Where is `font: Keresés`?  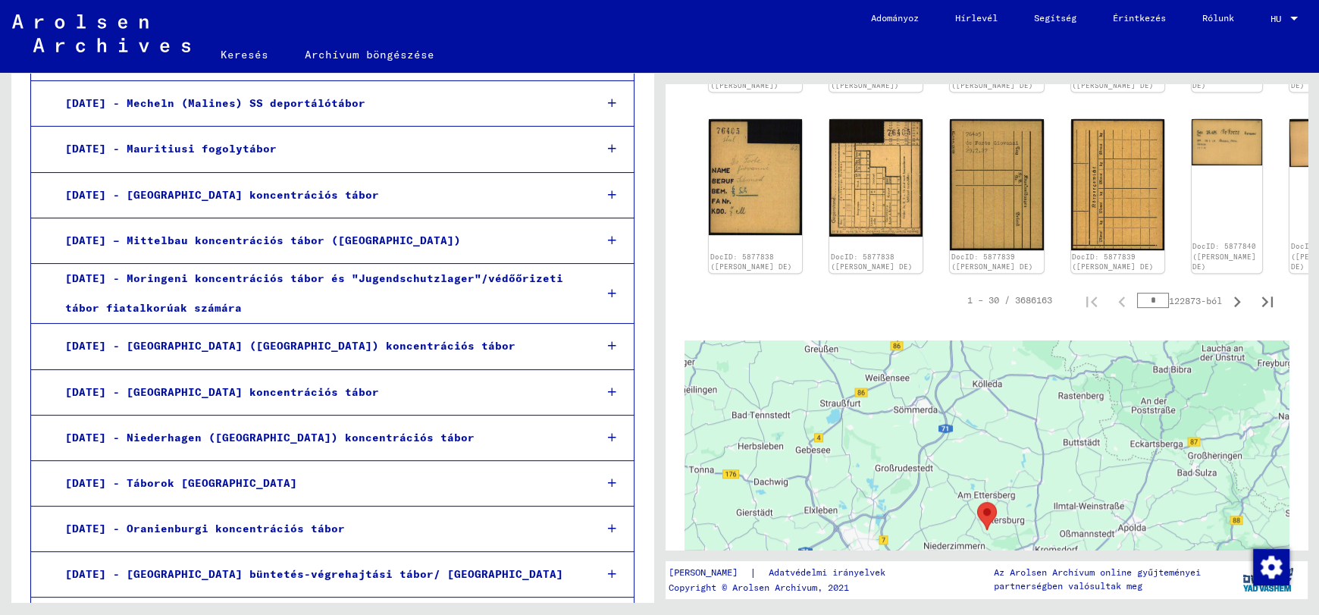 font: Keresés is located at coordinates (244, 55).